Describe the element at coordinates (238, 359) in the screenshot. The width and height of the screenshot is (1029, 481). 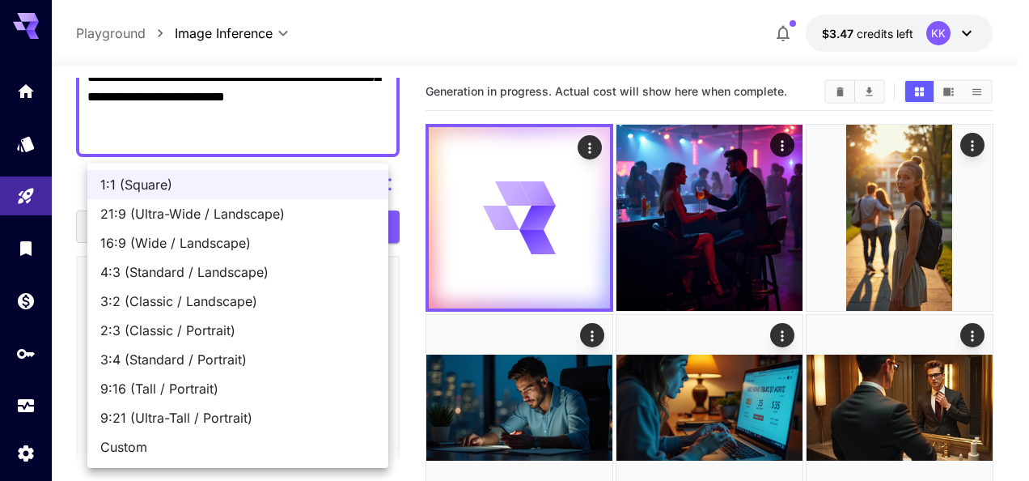
I see `span: 3:4 (Standard / Portrait)` at that location.